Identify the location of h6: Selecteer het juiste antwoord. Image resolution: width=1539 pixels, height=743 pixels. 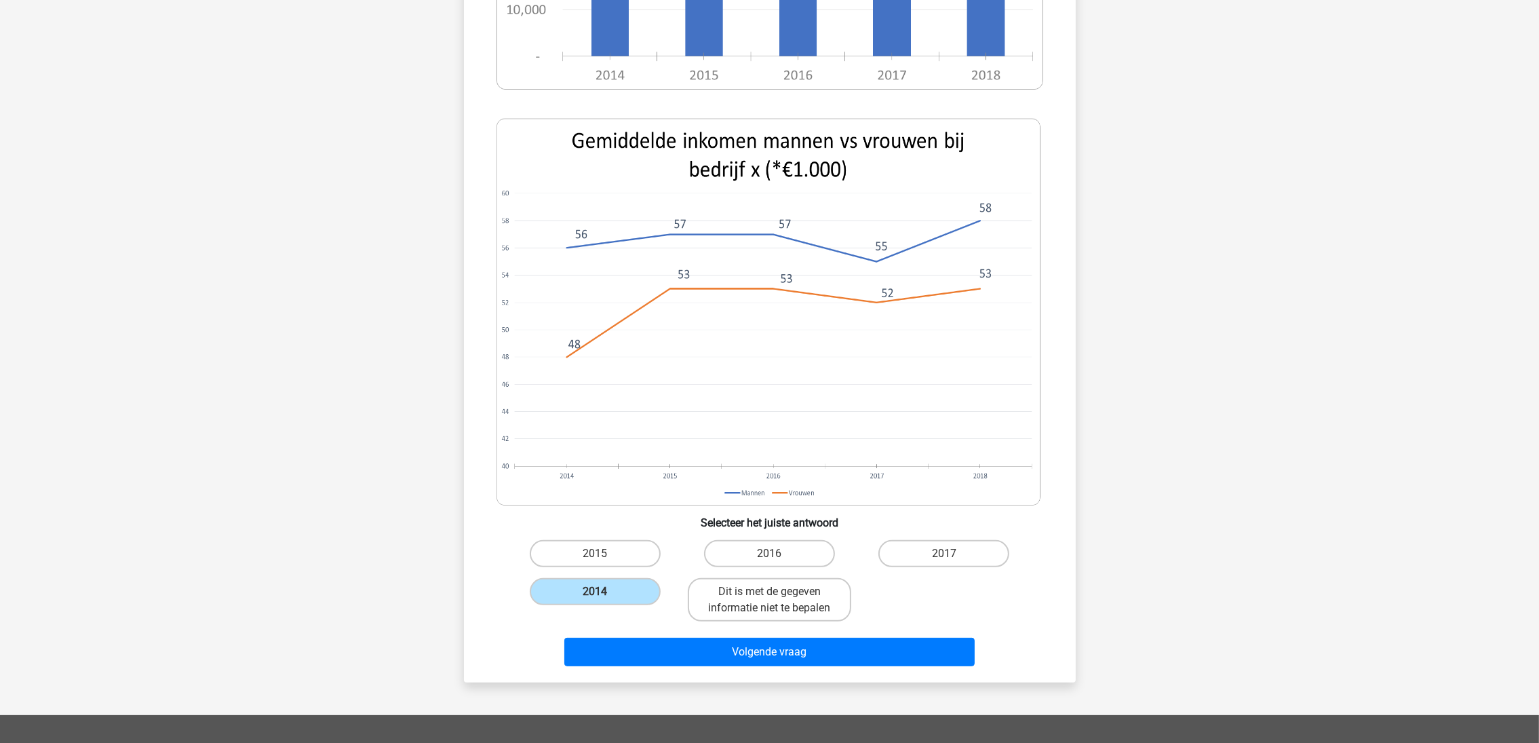
(770, 517).